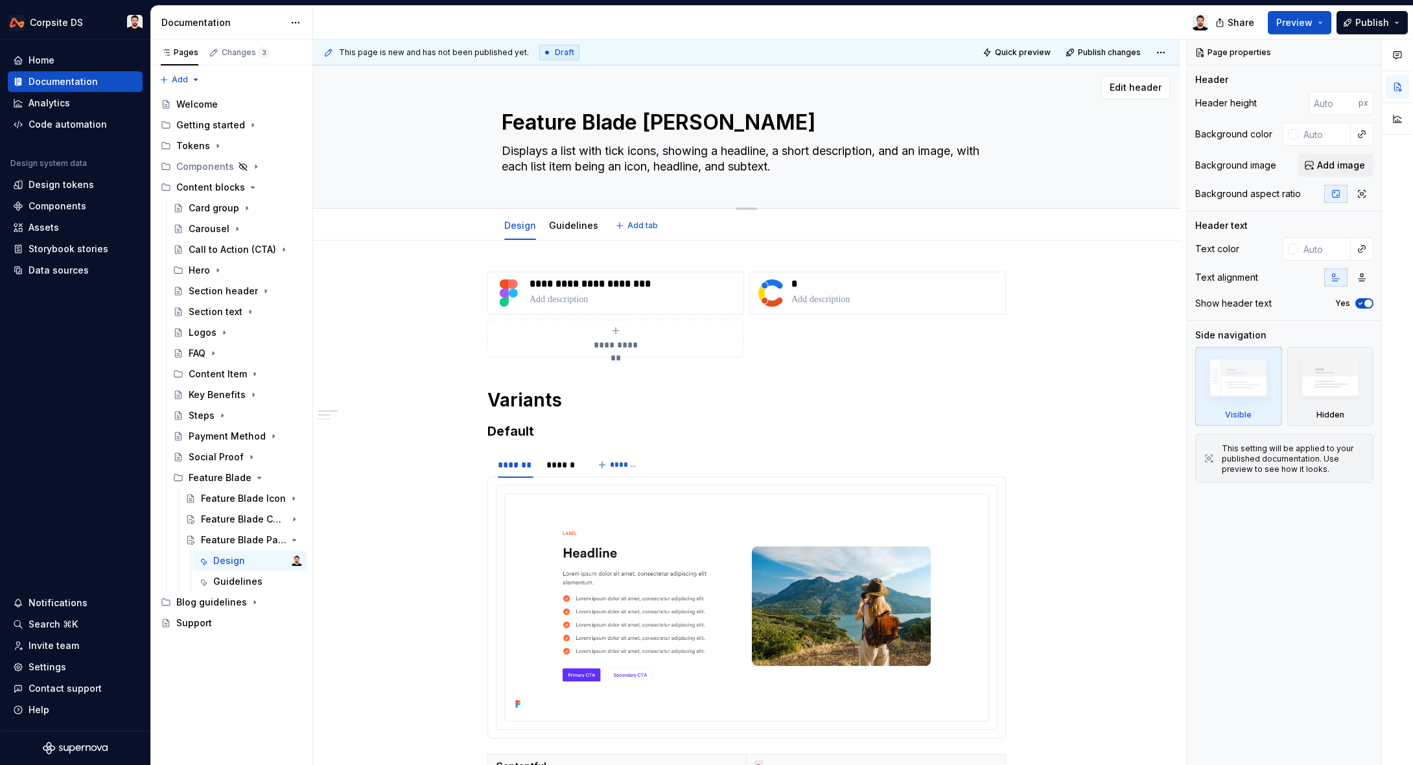 This screenshot has width=1413, height=765. Describe the element at coordinates (237, 229) in the screenshot. I see `a: Carousel` at that location.